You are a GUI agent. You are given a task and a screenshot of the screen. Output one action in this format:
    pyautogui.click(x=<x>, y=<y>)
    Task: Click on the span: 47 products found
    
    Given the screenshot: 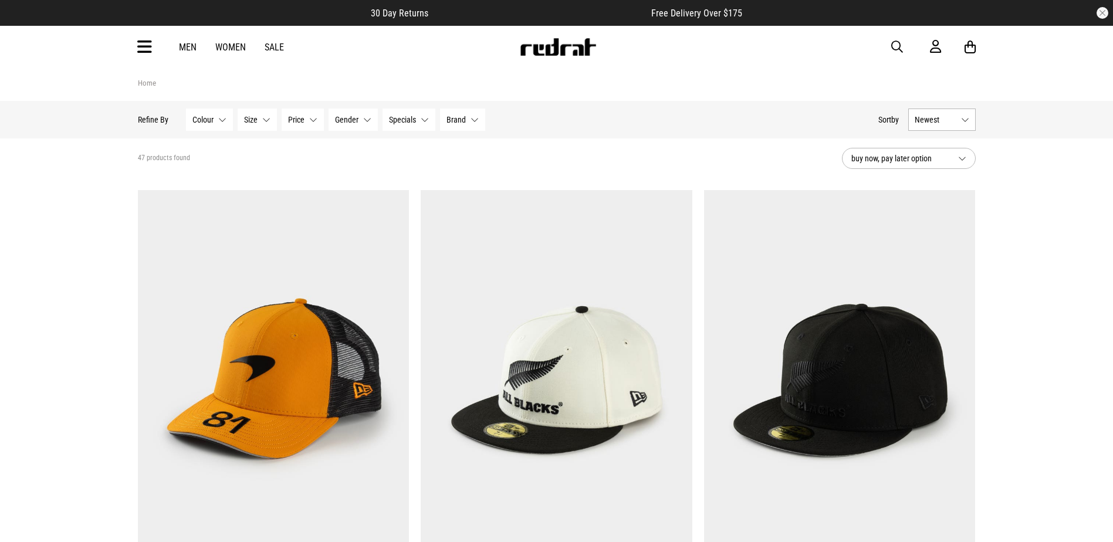 What is the action you would take?
    pyautogui.click(x=164, y=158)
    